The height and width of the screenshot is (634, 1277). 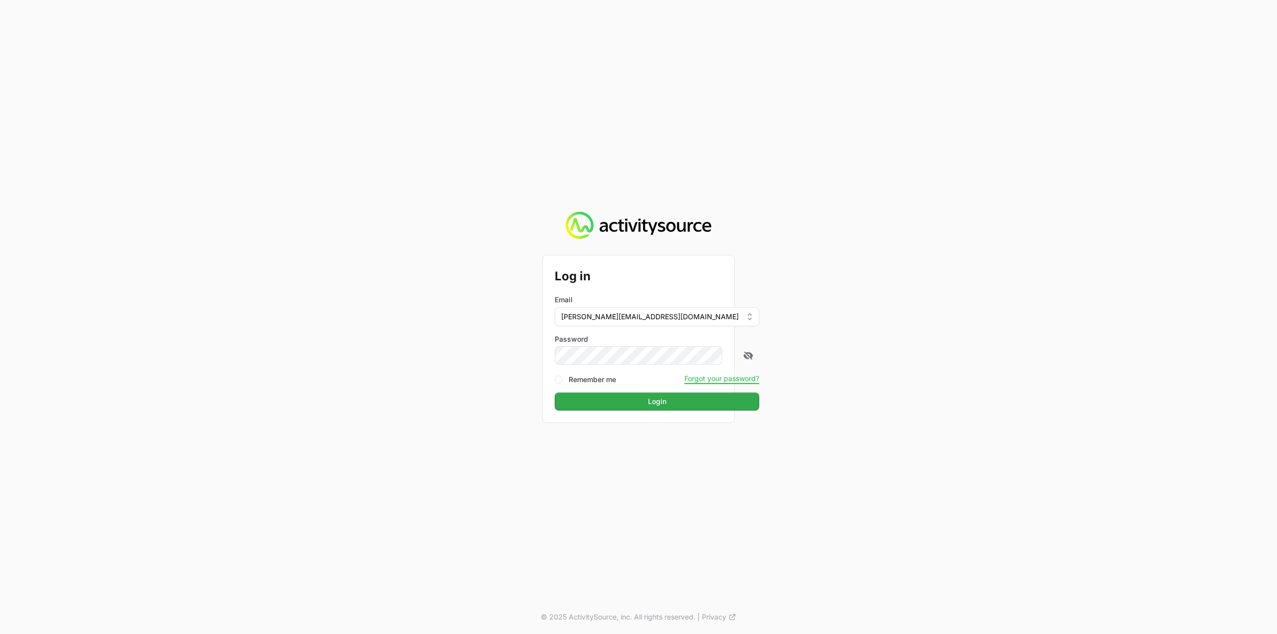 What do you see at coordinates (638, 226) in the screenshot?
I see `img: Activity Source` at bounding box center [638, 226].